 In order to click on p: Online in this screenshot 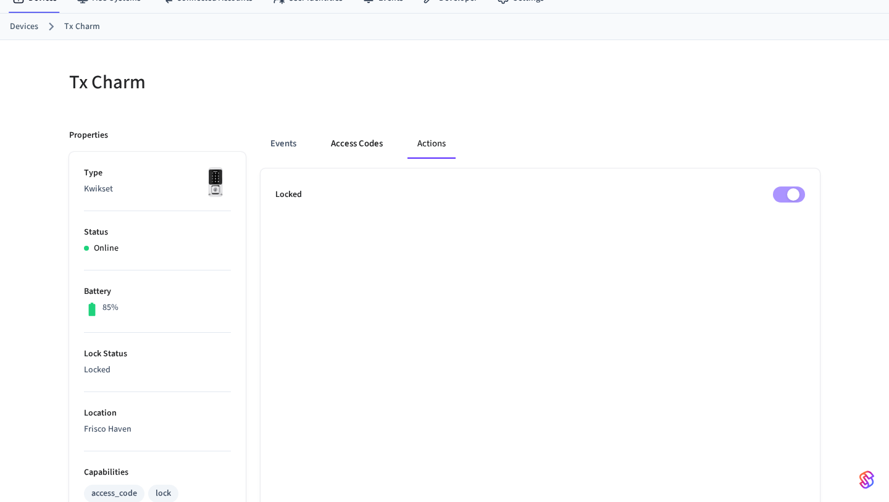, I will do `click(106, 248)`.